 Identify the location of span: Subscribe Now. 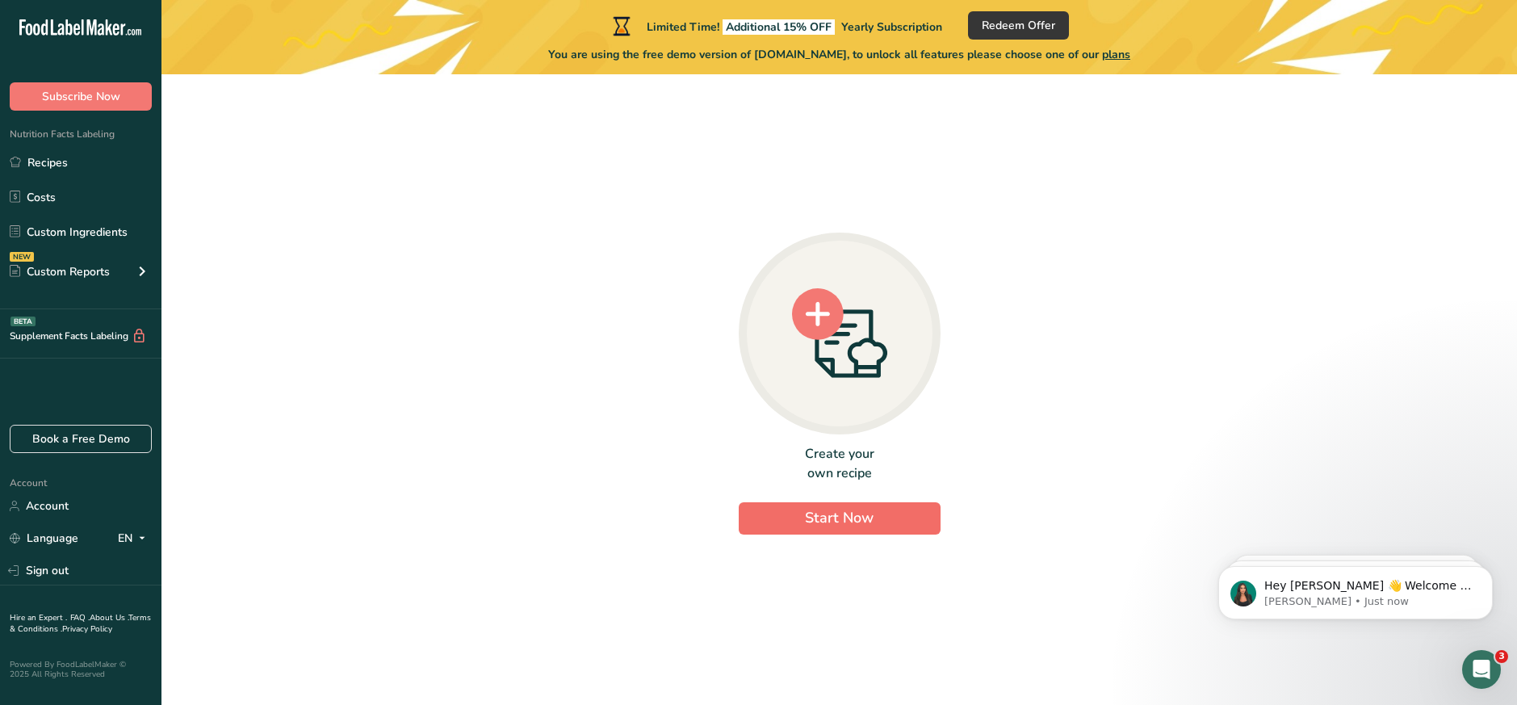
(81, 96).